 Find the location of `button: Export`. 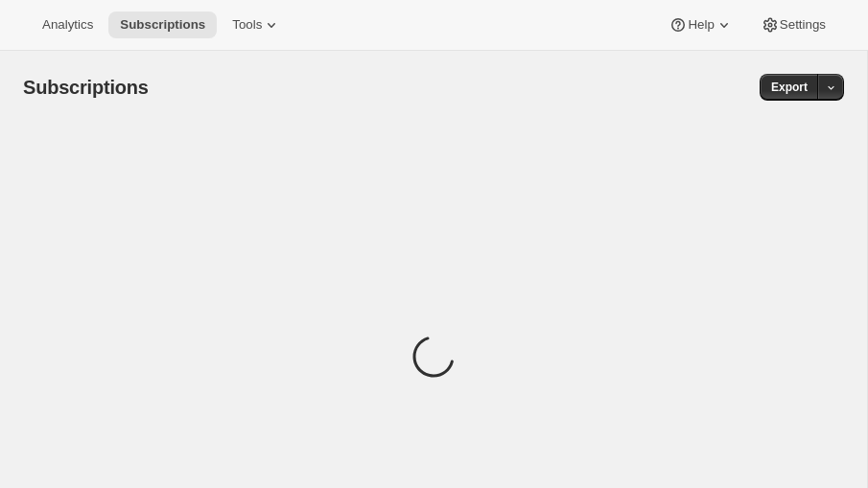

button: Export is located at coordinates (790, 87).